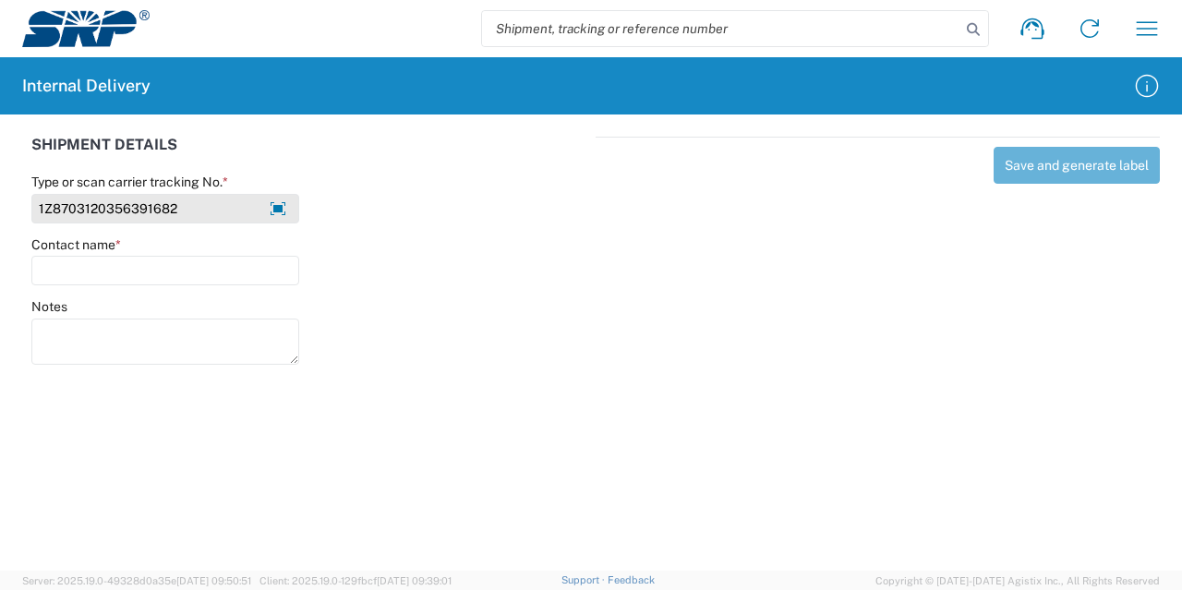 The width and height of the screenshot is (1182, 590). What do you see at coordinates (86, 86) in the screenshot?
I see `h2: Internal Delivery` at bounding box center [86, 86].